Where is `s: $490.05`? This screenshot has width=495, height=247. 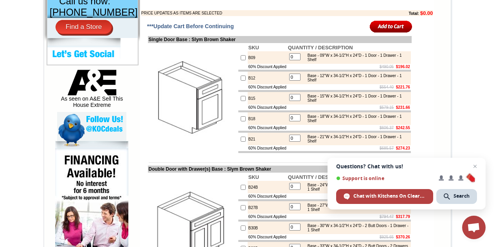
s: $490.05 is located at coordinates (387, 67).